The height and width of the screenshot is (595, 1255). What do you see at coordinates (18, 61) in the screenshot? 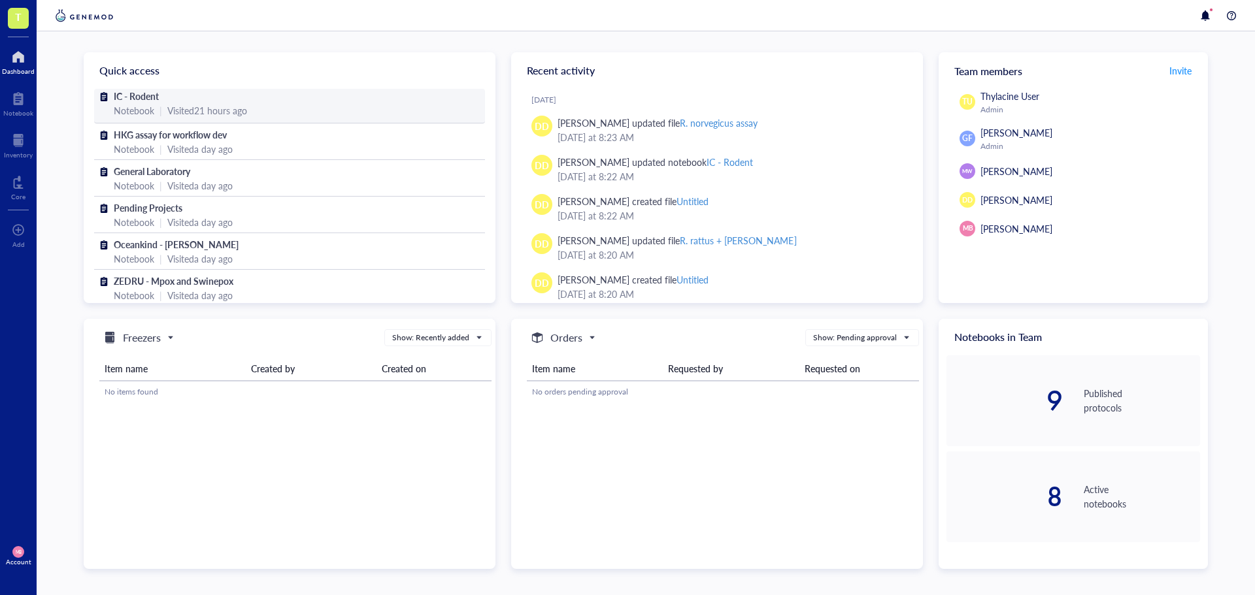
I see `a: Dashboard` at bounding box center [18, 61].